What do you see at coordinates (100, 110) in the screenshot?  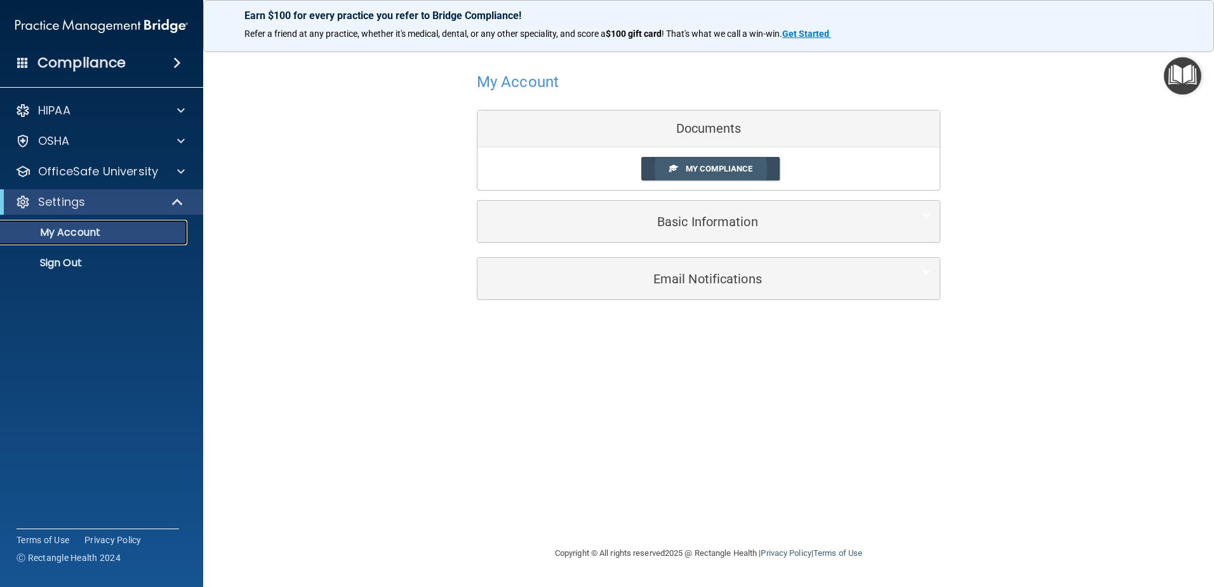 I see `a: HIPAA` at bounding box center [100, 110].